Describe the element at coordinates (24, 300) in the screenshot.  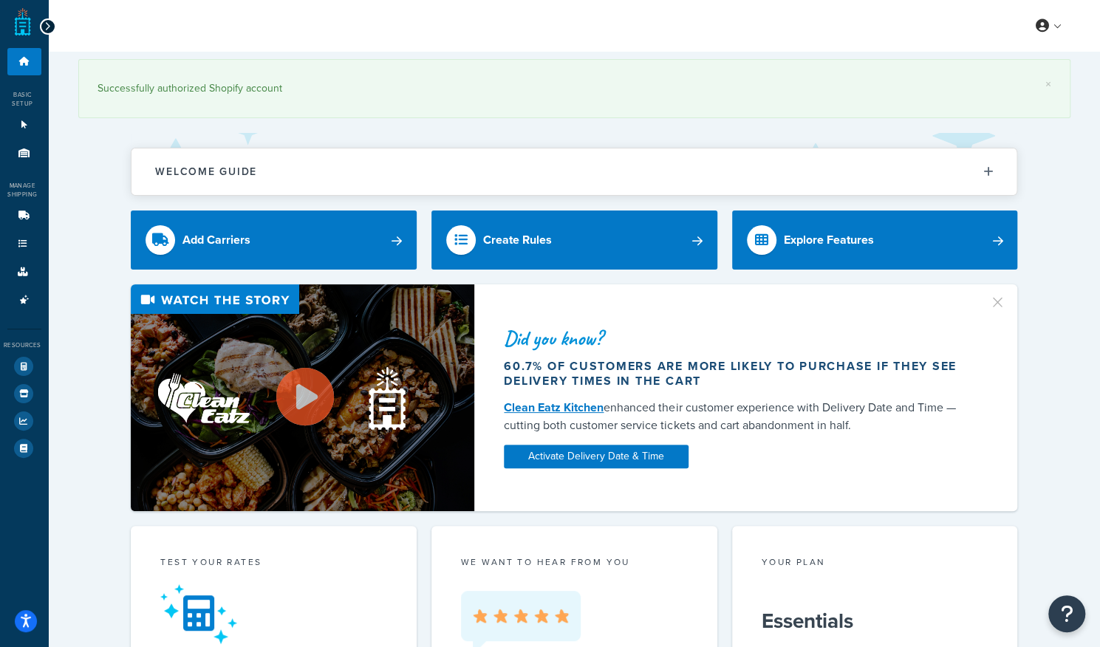
I see `li: Advanced Features` at that location.